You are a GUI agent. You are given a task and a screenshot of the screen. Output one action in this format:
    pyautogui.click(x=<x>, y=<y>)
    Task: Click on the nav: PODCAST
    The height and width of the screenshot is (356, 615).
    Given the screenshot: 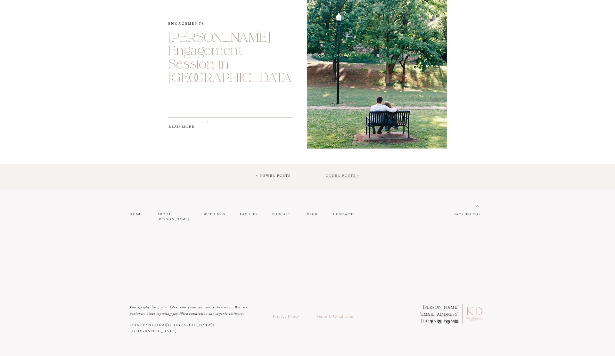 What is the action you would take?
    pyautogui.click(x=282, y=214)
    